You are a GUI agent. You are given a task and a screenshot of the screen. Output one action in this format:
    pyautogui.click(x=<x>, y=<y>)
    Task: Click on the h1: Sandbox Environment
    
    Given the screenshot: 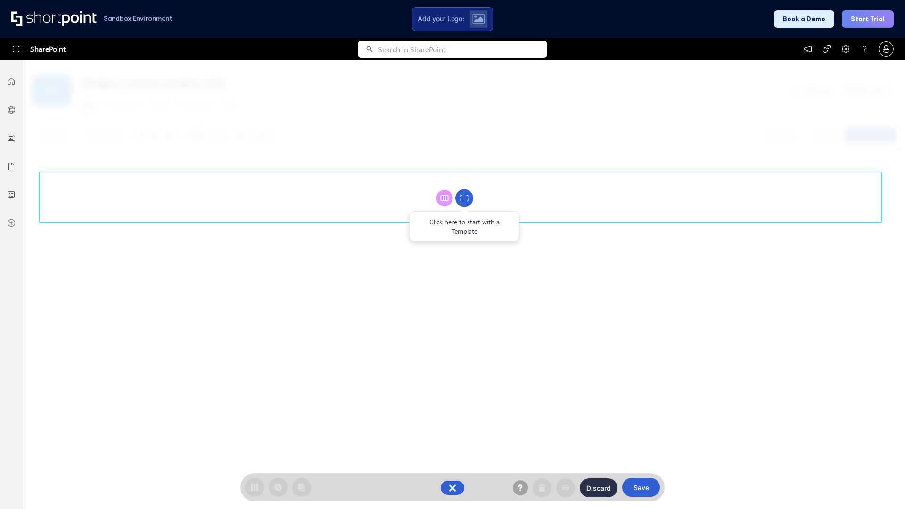 What is the action you would take?
    pyautogui.click(x=138, y=18)
    